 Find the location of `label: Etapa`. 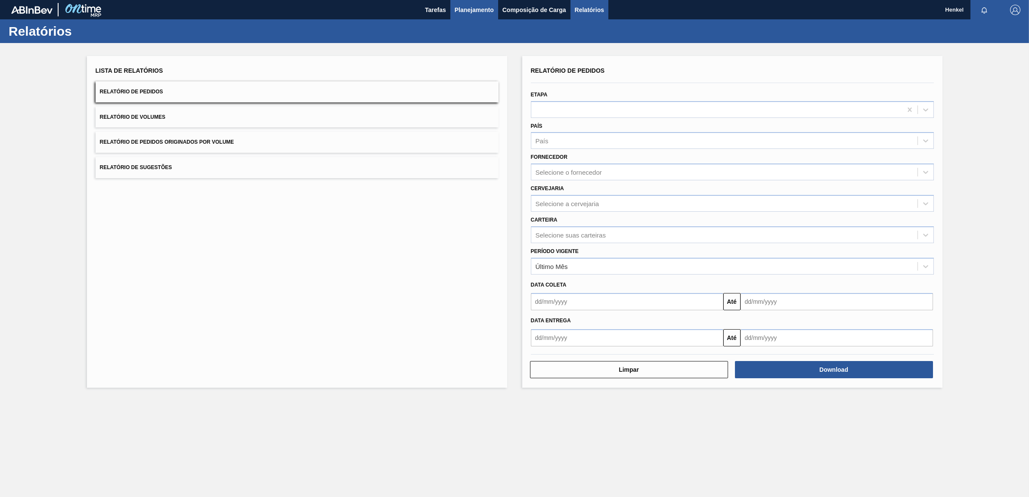

label: Etapa is located at coordinates (539, 95).